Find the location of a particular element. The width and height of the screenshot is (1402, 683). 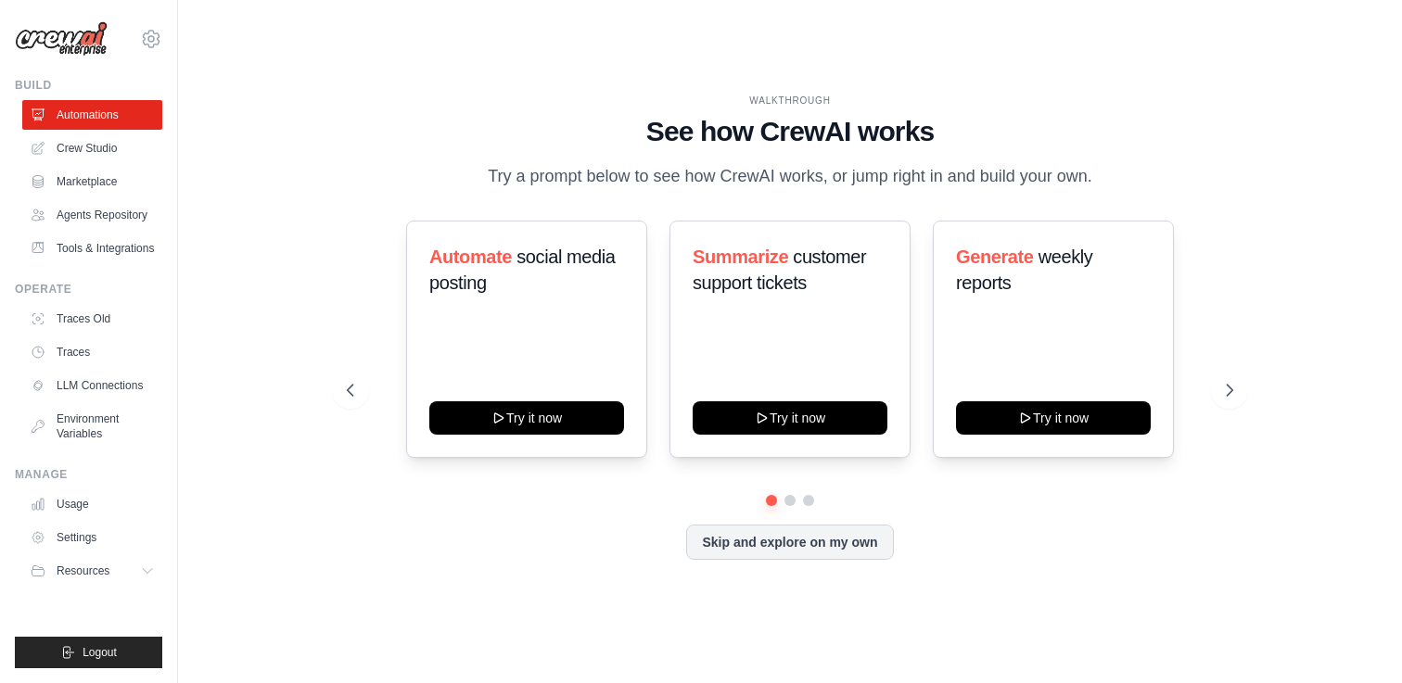

div: Manage is located at coordinates (88, 475).